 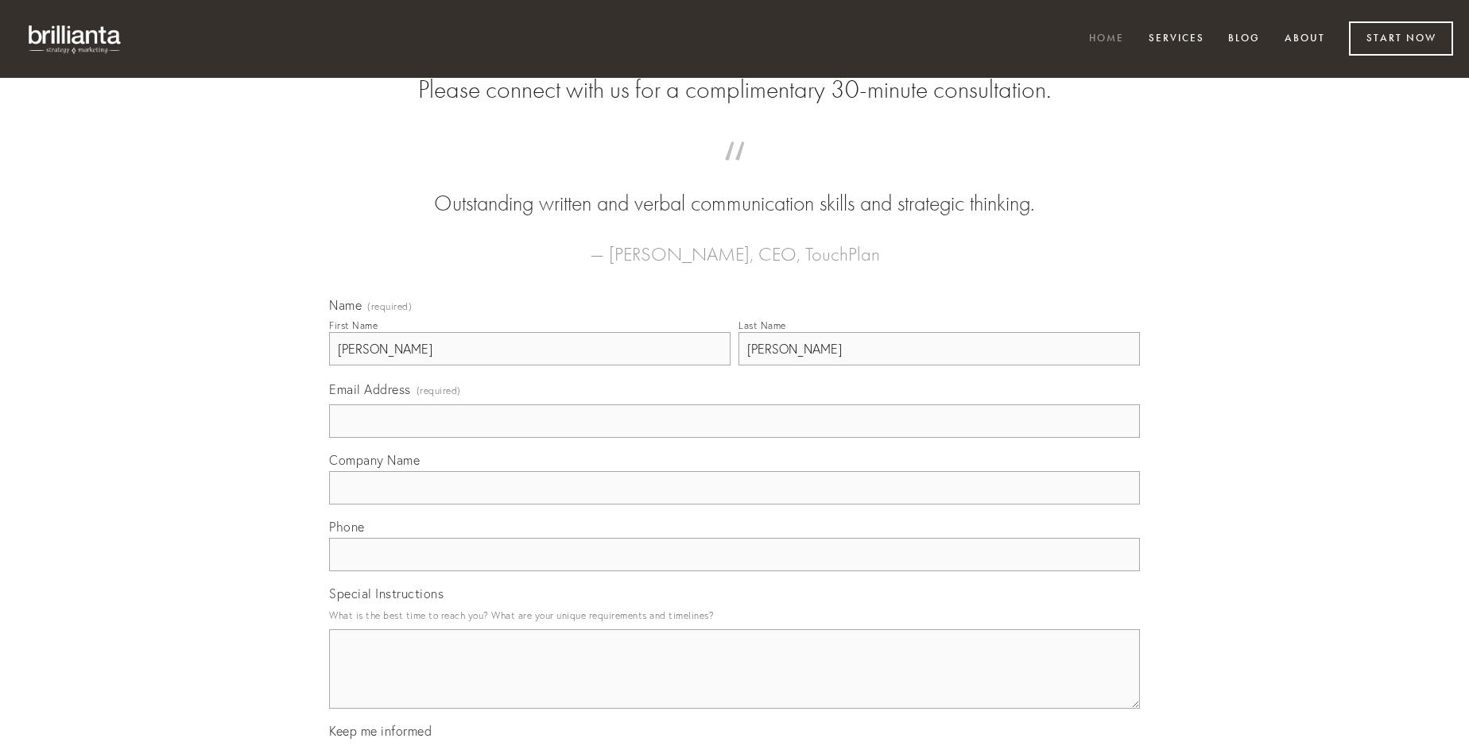 I want to click on a: About, so click(x=1304, y=39).